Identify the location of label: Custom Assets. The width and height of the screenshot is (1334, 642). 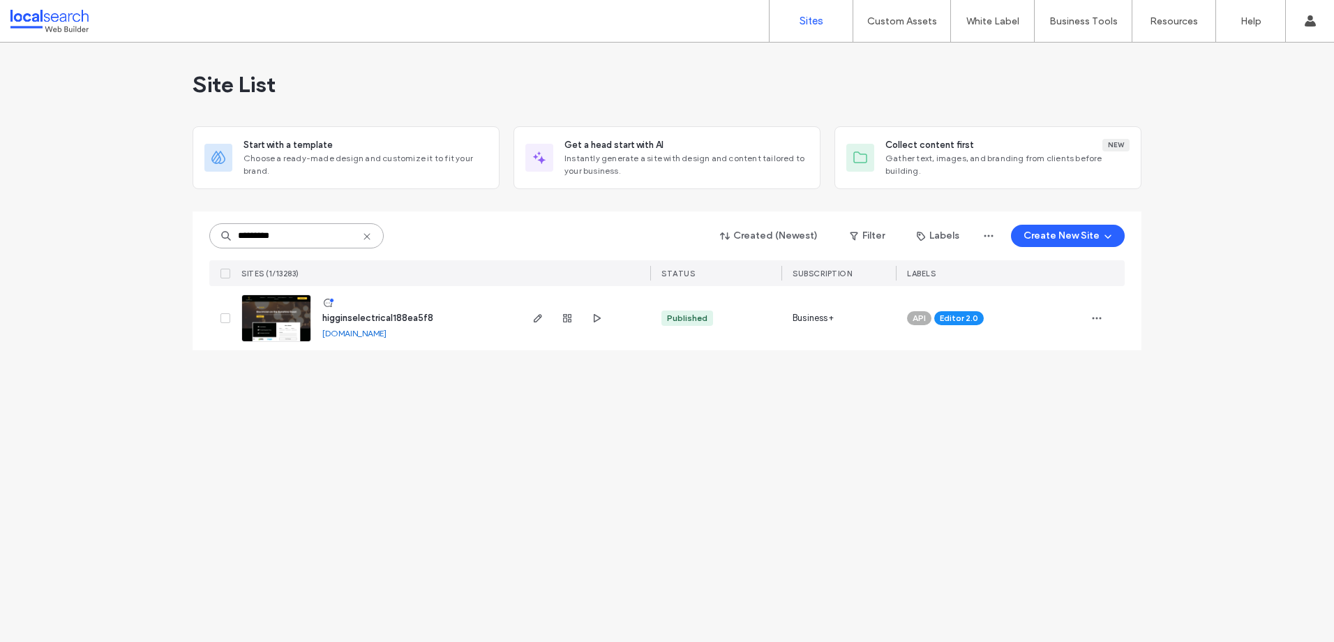
(902, 21).